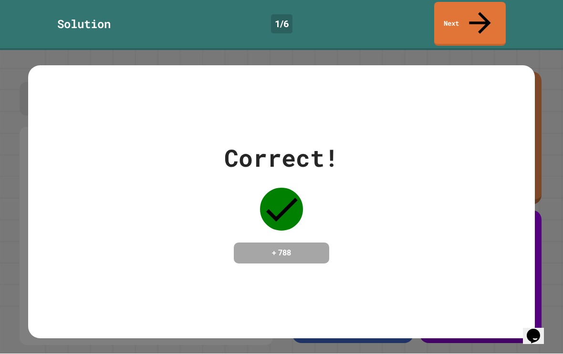  Describe the element at coordinates (84, 24) in the screenshot. I see `div: Solution` at that location.